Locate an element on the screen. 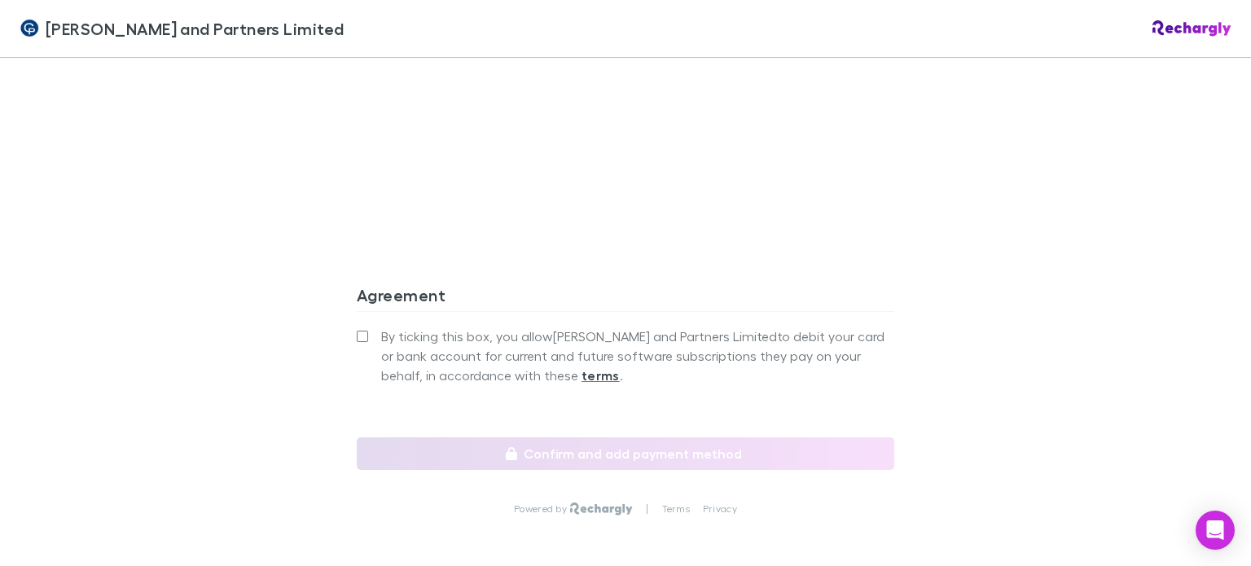 Image resolution: width=1251 pixels, height=566 pixels. a: Terms is located at coordinates (676, 509).